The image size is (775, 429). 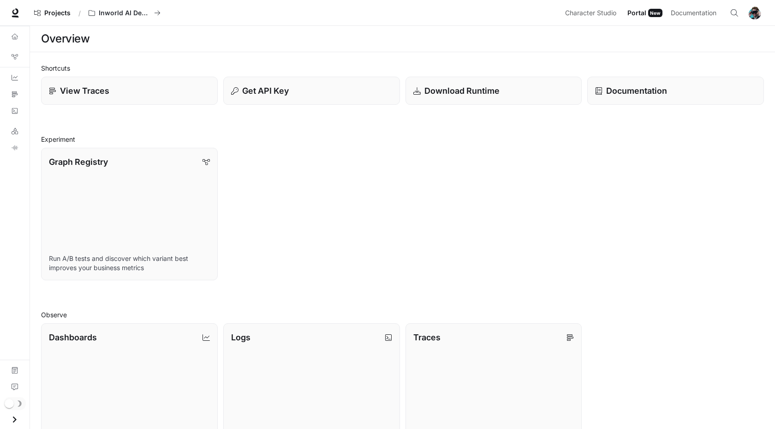 I want to click on p: Get API Key, so click(x=265, y=90).